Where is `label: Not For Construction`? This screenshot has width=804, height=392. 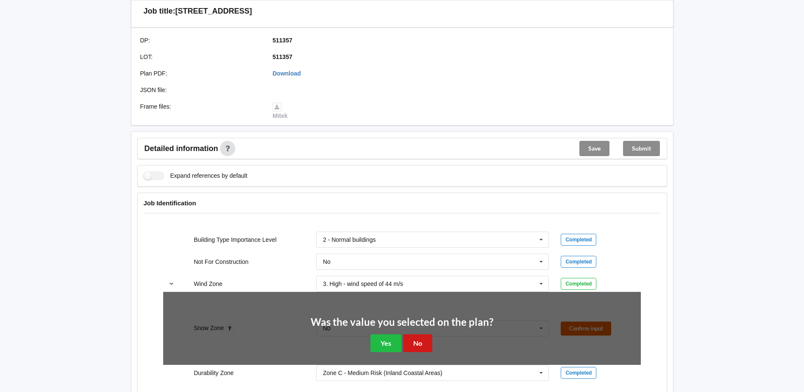
label: Not For Construction is located at coordinates (221, 262).